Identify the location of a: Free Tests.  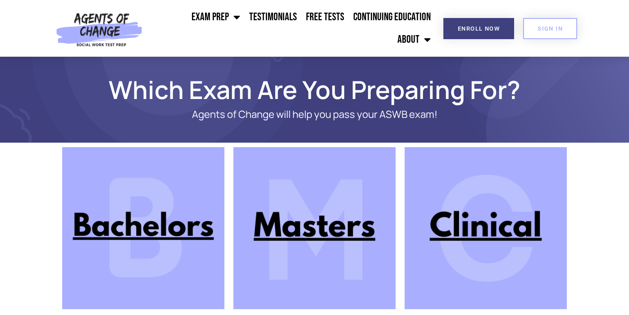
(325, 17).